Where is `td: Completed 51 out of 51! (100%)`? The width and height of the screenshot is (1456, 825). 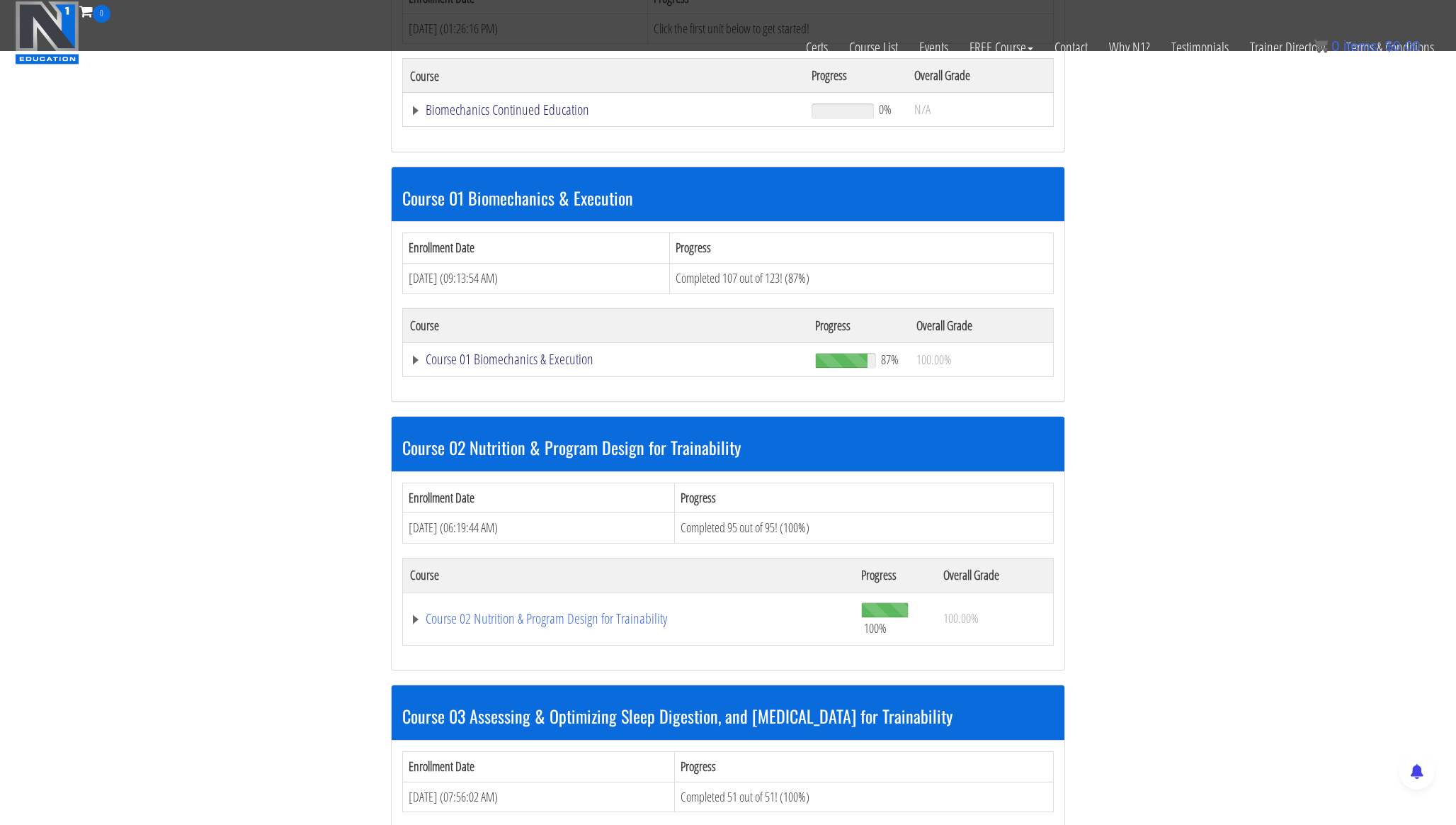
td: Completed 51 out of 51! (100%) is located at coordinates (864, 796).